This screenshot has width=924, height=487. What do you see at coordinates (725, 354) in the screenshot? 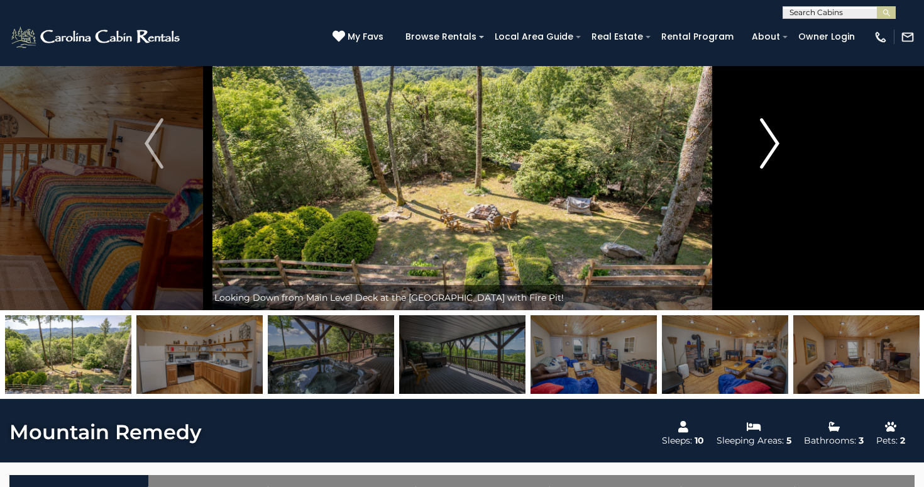
I see `img: 163266983` at bounding box center [725, 354].